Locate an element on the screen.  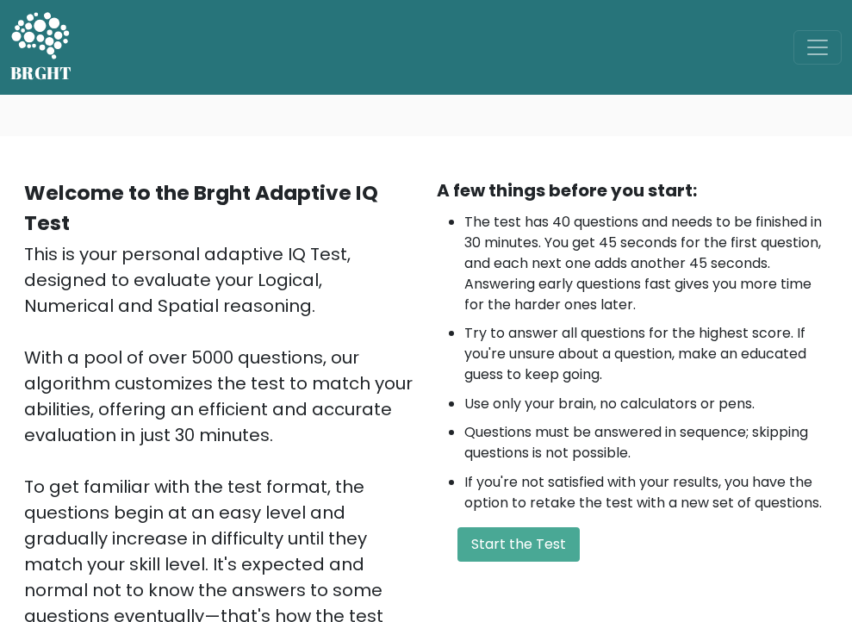
li: Use only your brain, no calculators or pens. is located at coordinates (646, 404).